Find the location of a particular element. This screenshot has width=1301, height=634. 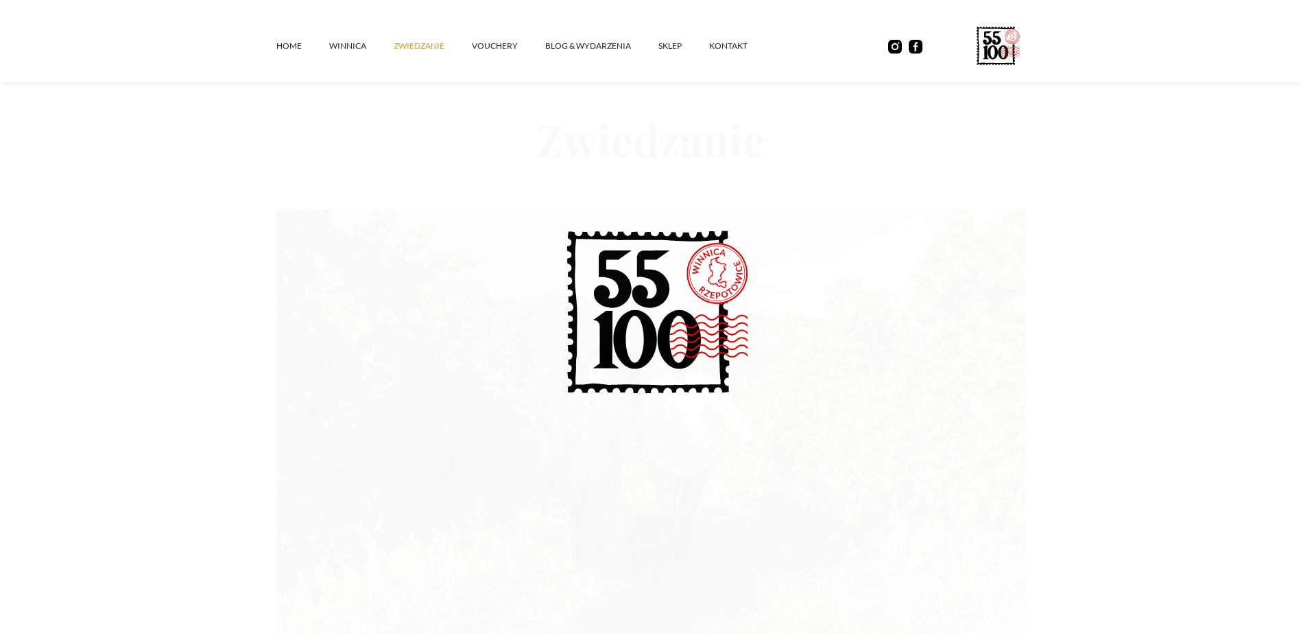

a: SKLEP is located at coordinates (684, 46).